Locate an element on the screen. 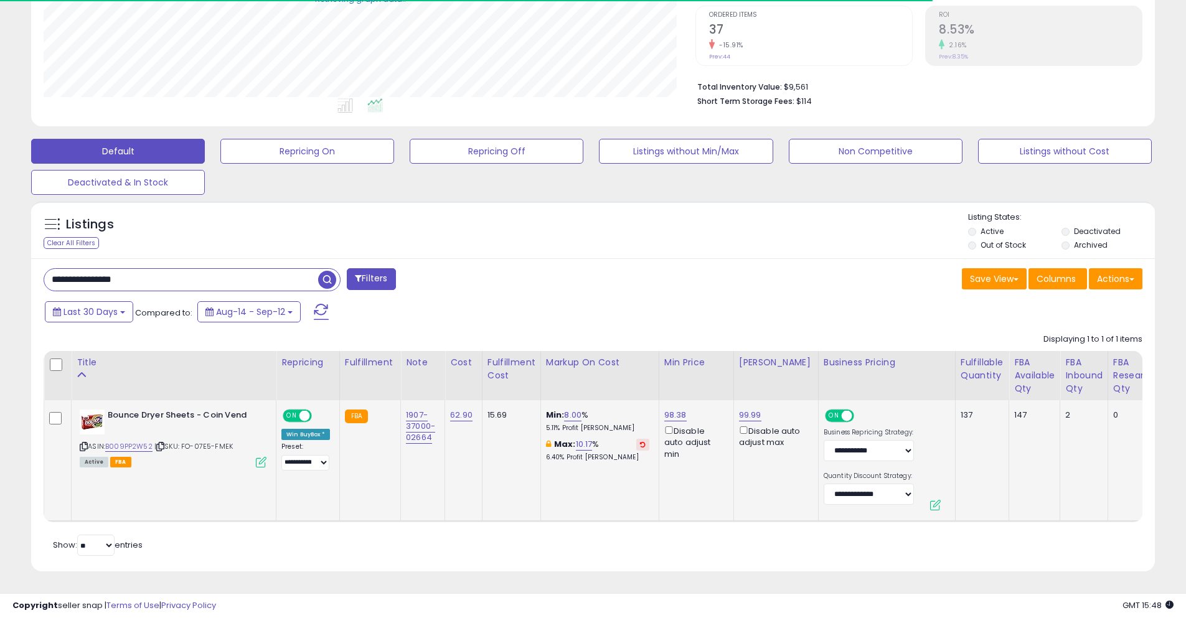 This screenshot has height=618, width=1186. div: Preset: is located at coordinates (306, 456).